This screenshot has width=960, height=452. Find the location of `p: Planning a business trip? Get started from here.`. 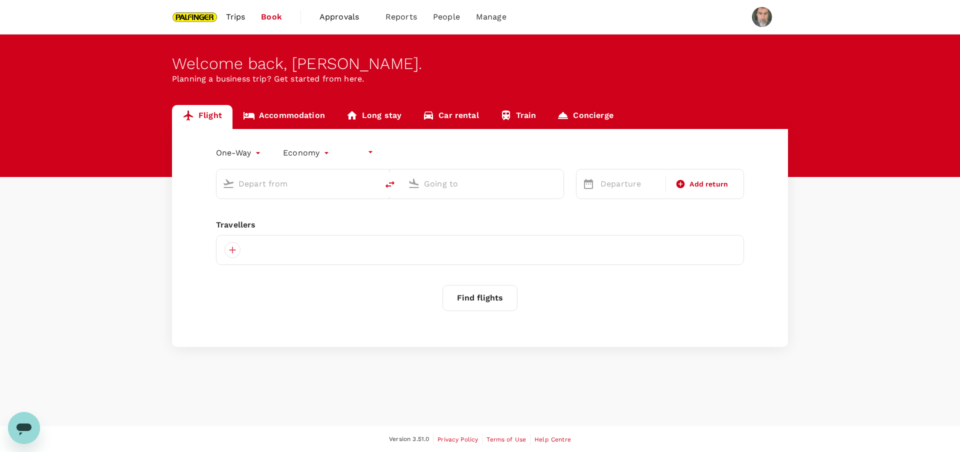

p: Planning a business trip? Get started from here. is located at coordinates (480, 79).